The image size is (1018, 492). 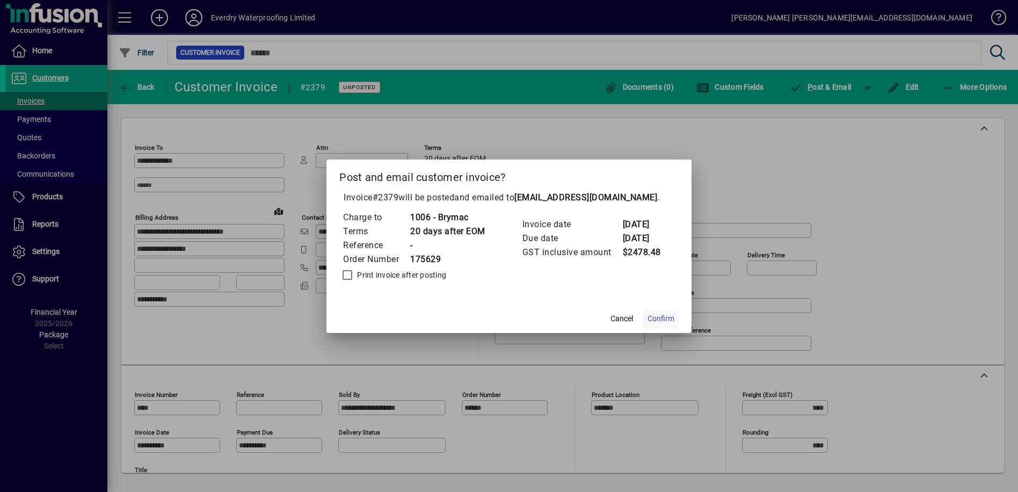 I want to click on td: 1006 - Brymac, so click(x=447, y=217).